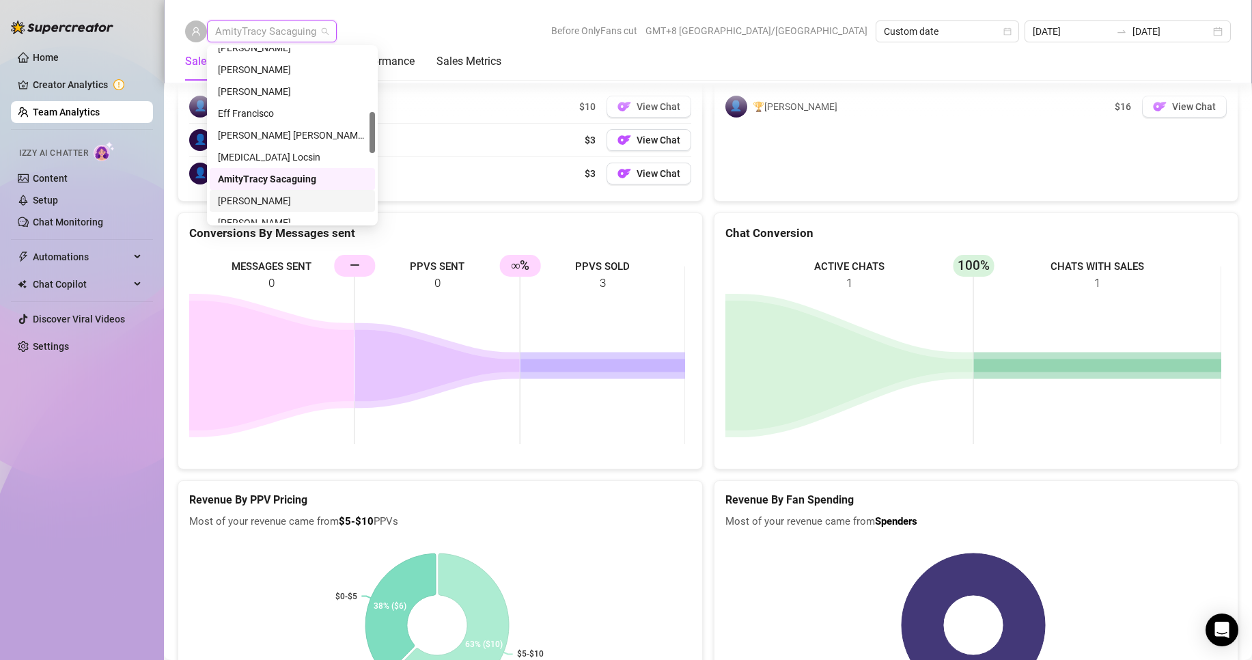  What do you see at coordinates (50, 178) in the screenshot?
I see `a: Content` at bounding box center [50, 178].